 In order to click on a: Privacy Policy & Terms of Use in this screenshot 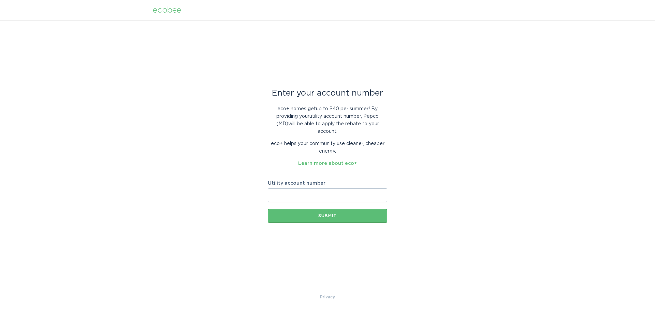, I will do `click(328, 297)`.